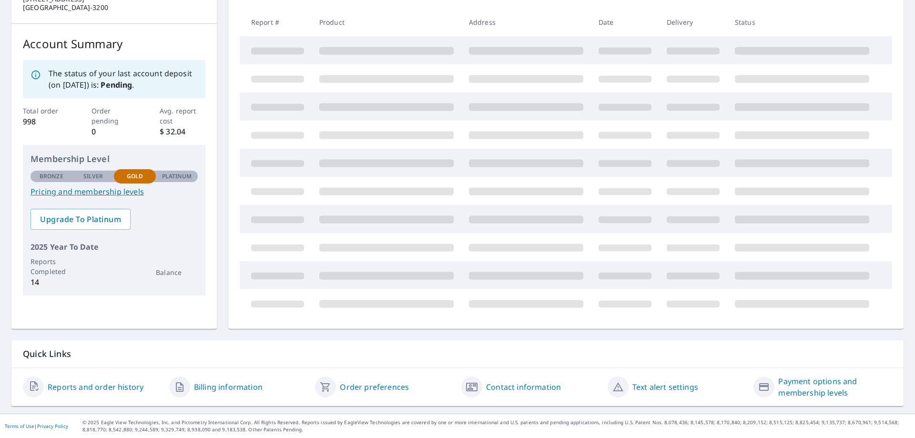  Describe the element at coordinates (114, 131) in the screenshot. I see `p: 0` at that location.